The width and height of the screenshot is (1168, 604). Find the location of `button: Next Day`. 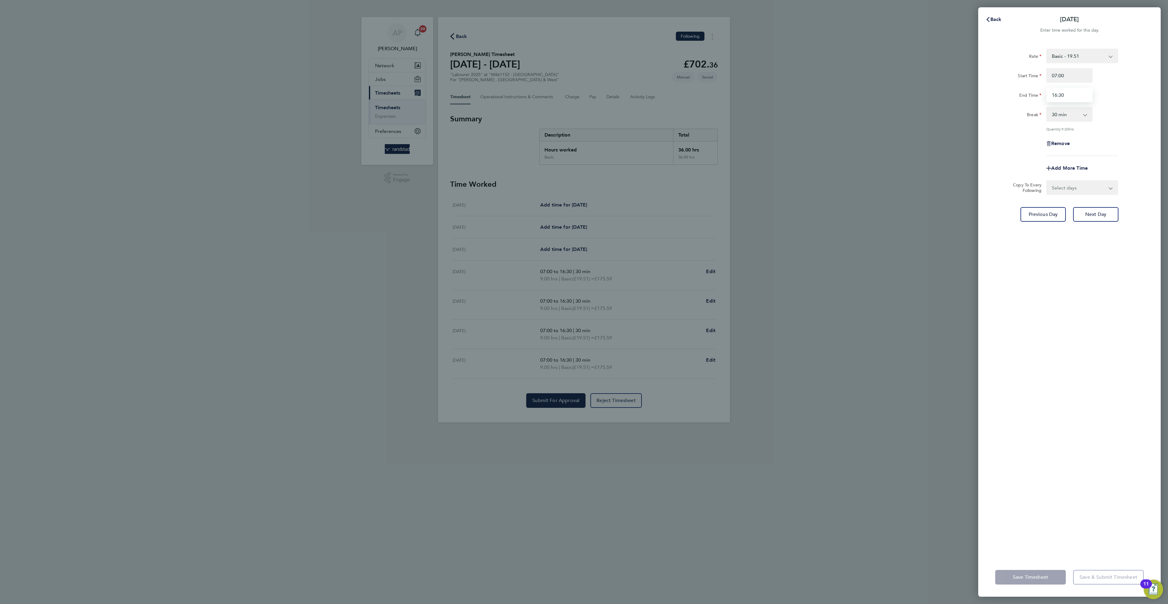

button: Next Day is located at coordinates (1096, 214).